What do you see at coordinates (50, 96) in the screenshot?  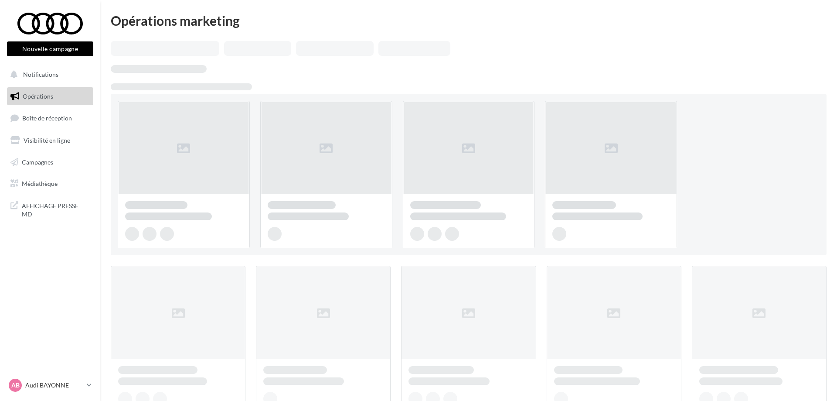 I see `a: Opérations` at bounding box center [50, 96].